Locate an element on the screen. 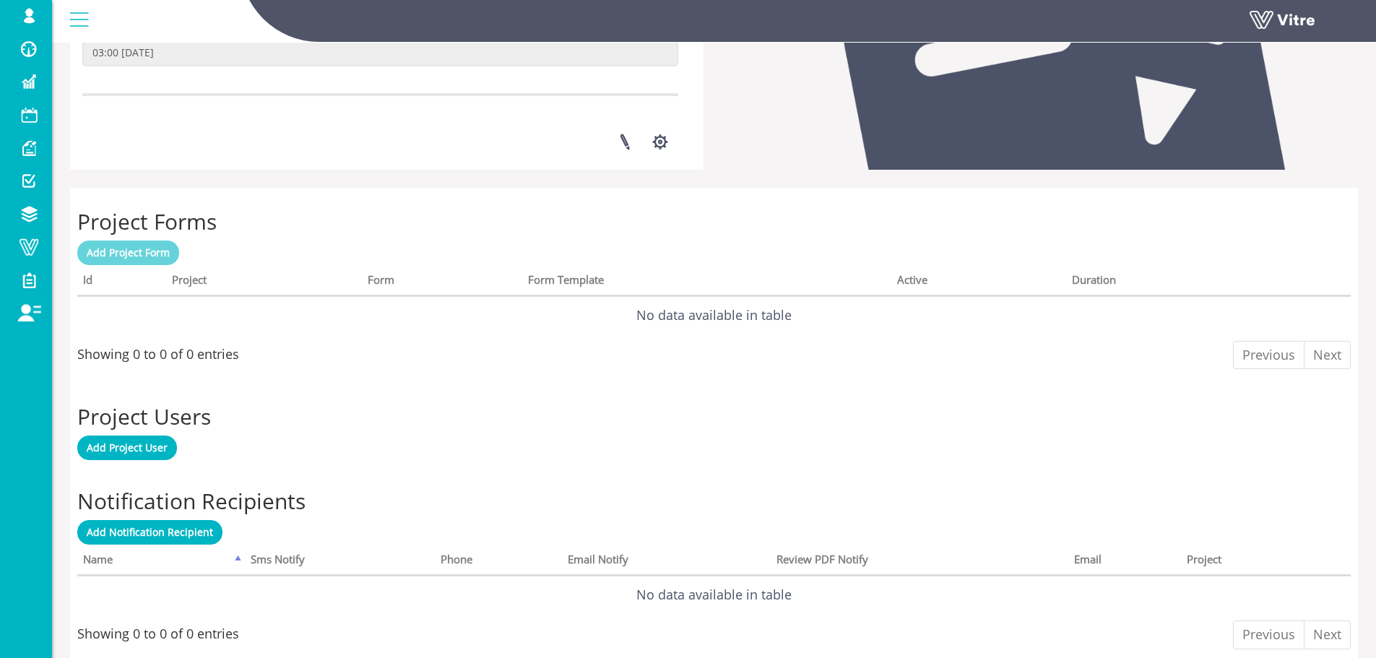 The width and height of the screenshot is (1376, 658). span: Add Notification Recipient is located at coordinates (150, 532).